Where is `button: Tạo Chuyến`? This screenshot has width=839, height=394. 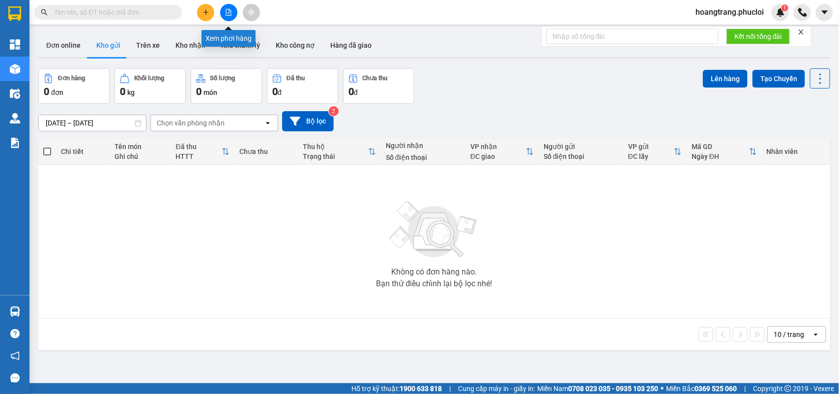 button: Tạo Chuyến is located at coordinates (779, 79).